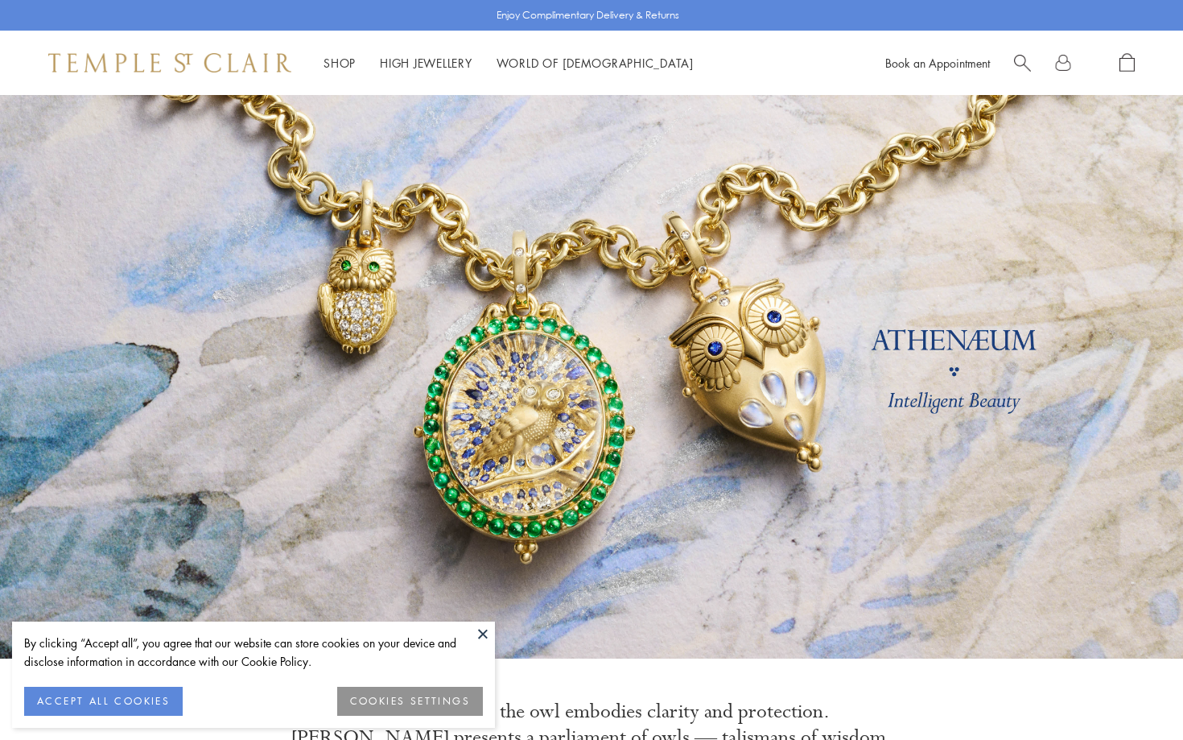 This screenshot has width=1183, height=740. What do you see at coordinates (426, 63) in the screenshot?
I see `a: High JewelleryHigh Jewellery` at bounding box center [426, 63].